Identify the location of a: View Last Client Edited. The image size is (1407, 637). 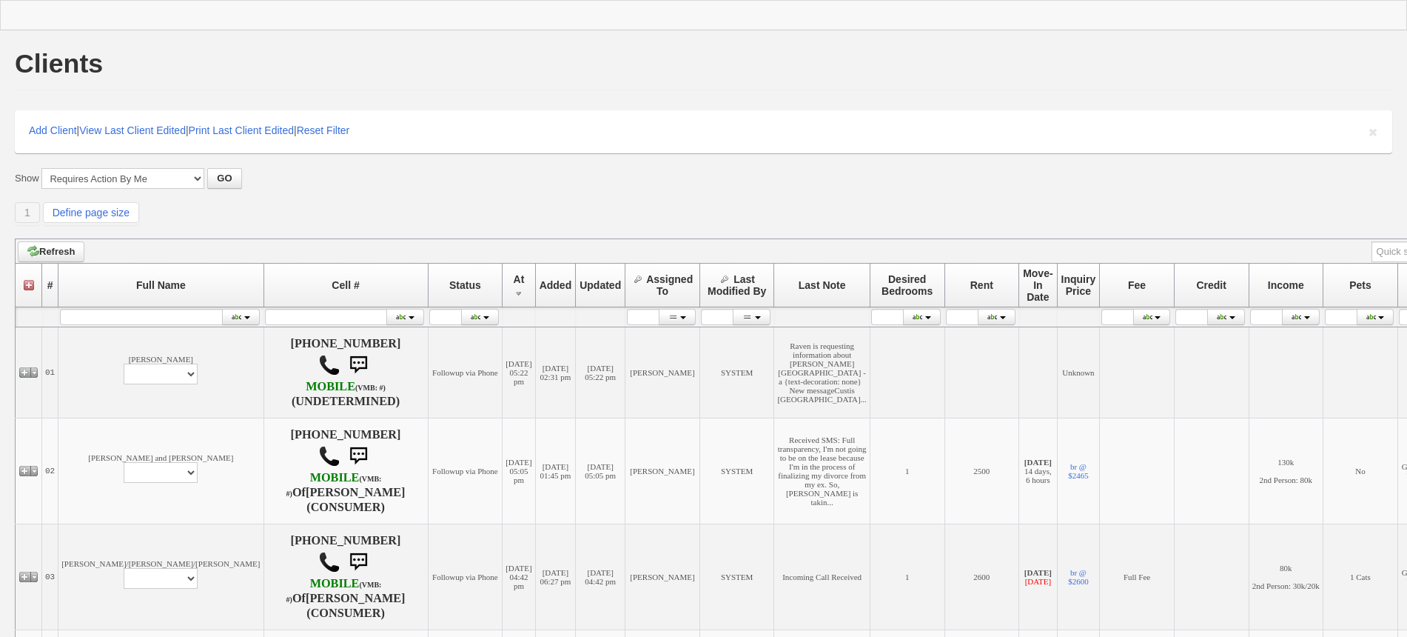
(133, 130).